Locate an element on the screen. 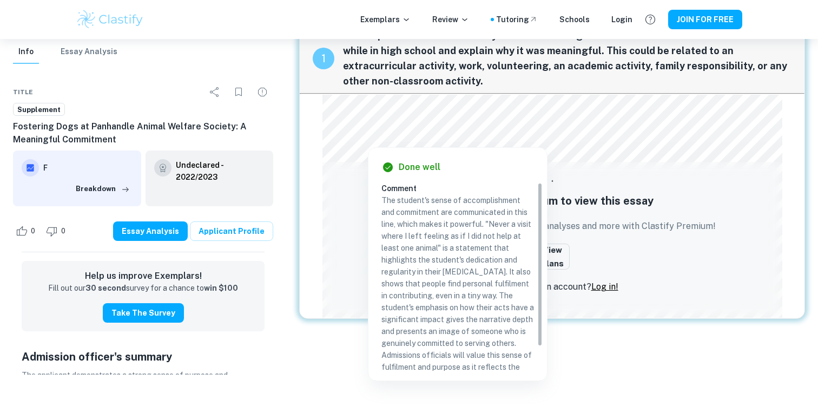 This screenshot has height=412, width=818. h6: F is located at coordinates (88, 168).